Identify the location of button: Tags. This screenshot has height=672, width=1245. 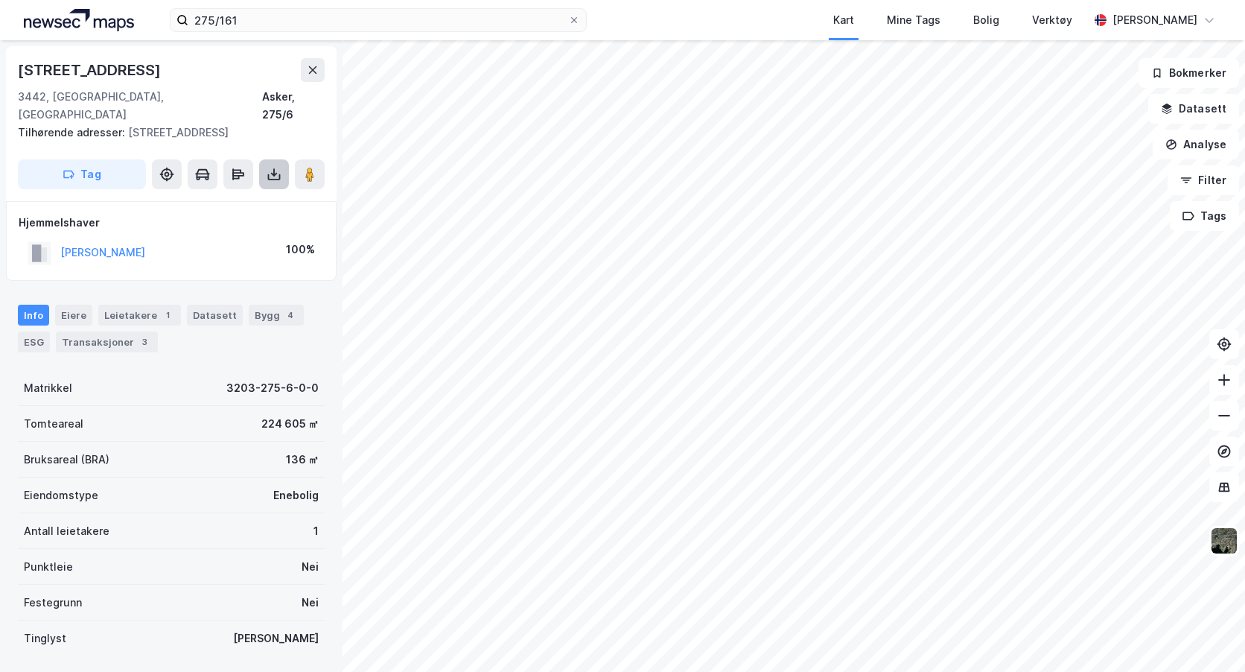
(1204, 216).